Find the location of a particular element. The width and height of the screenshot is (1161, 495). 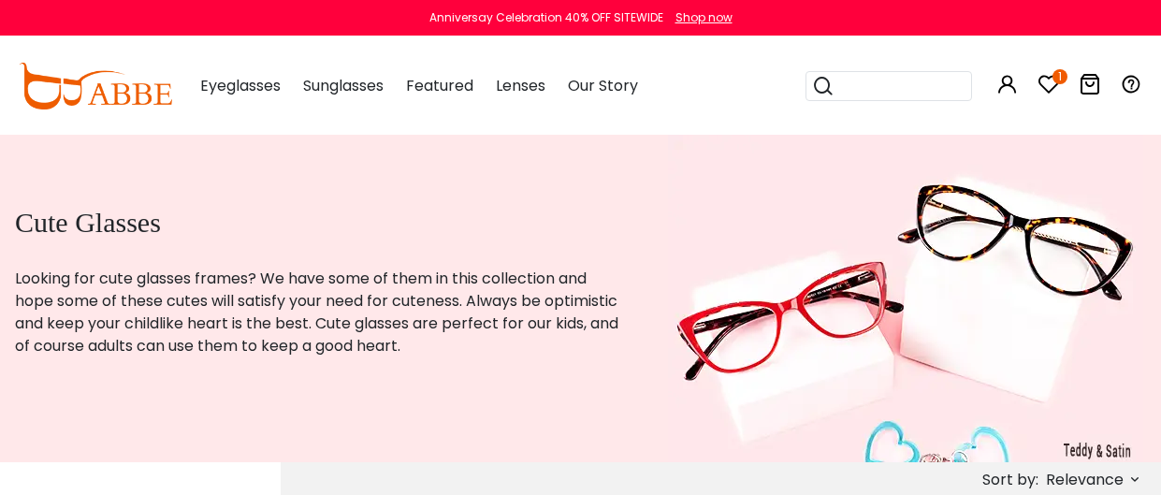

img: cute glasses is located at coordinates (905, 298).